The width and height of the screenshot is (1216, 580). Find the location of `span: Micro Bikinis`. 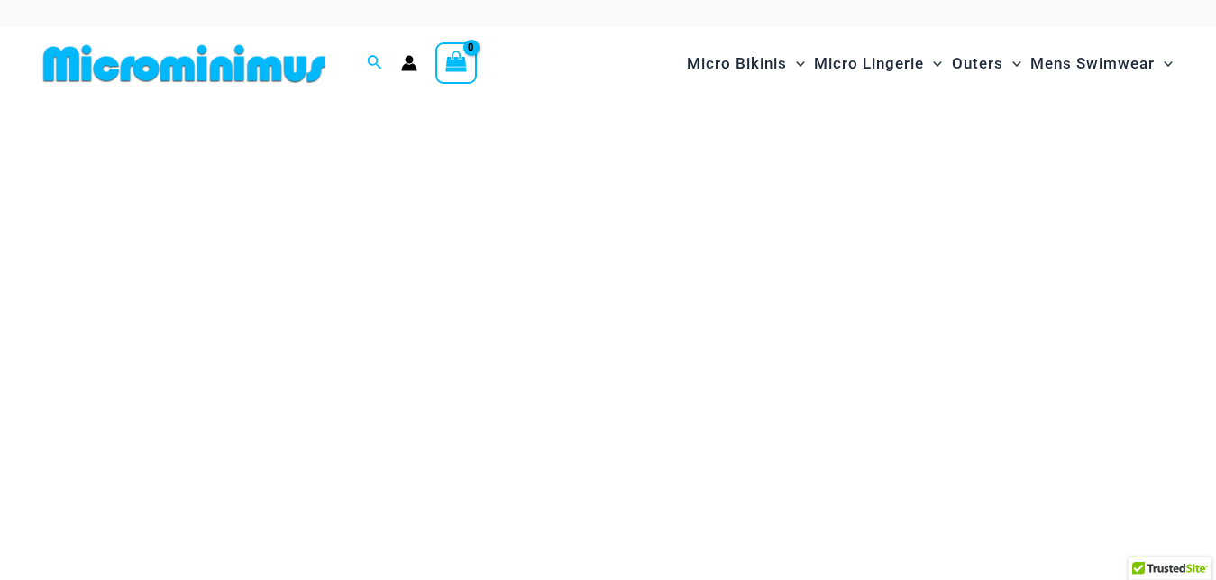

span: Micro Bikinis is located at coordinates (737, 63).